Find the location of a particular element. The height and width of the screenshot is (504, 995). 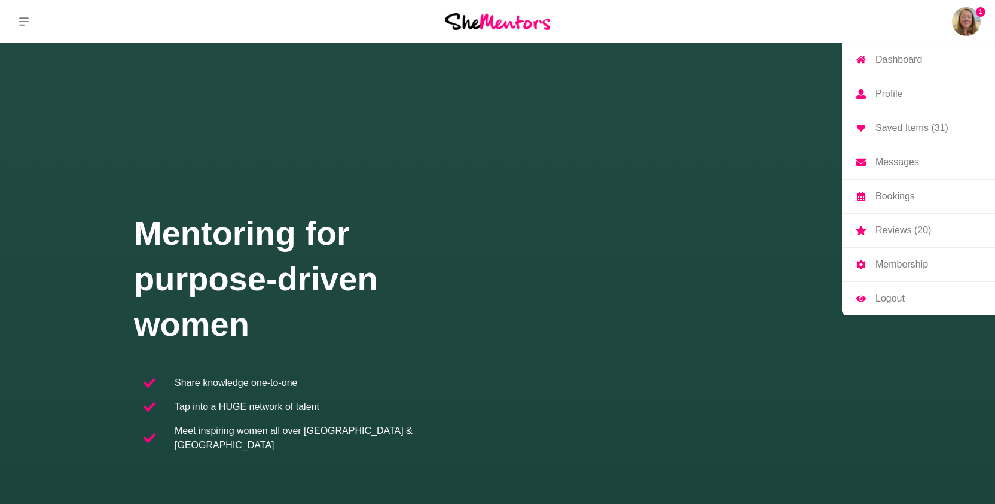

p: Messages is located at coordinates (897, 162).